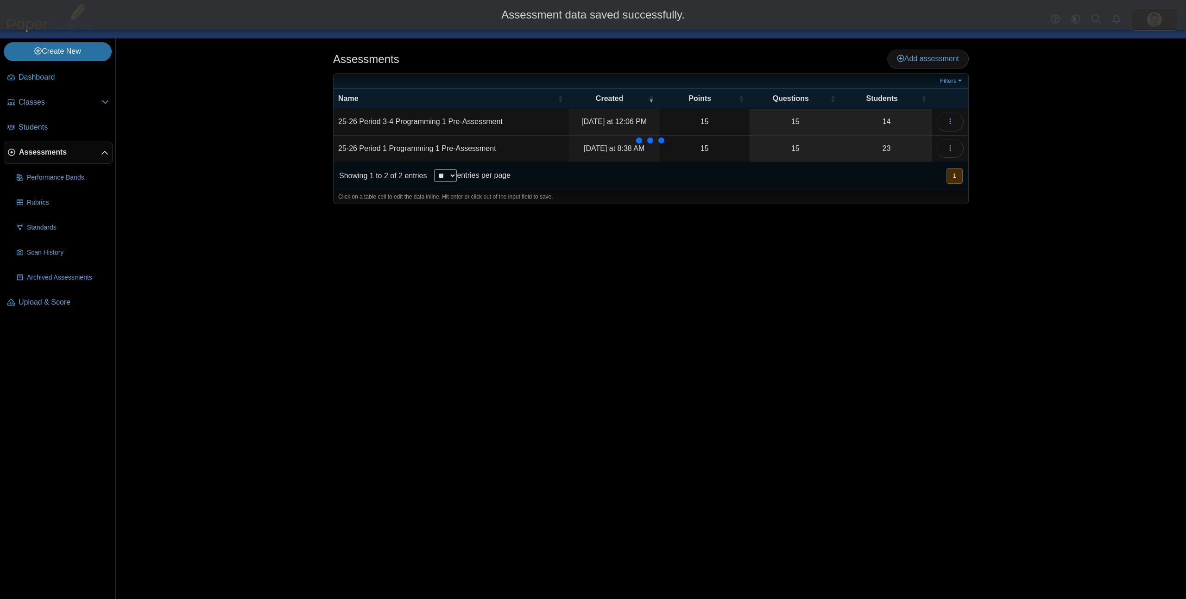 The image size is (1186, 599). Describe the element at coordinates (609, 98) in the screenshot. I see `span: Created` at that location.